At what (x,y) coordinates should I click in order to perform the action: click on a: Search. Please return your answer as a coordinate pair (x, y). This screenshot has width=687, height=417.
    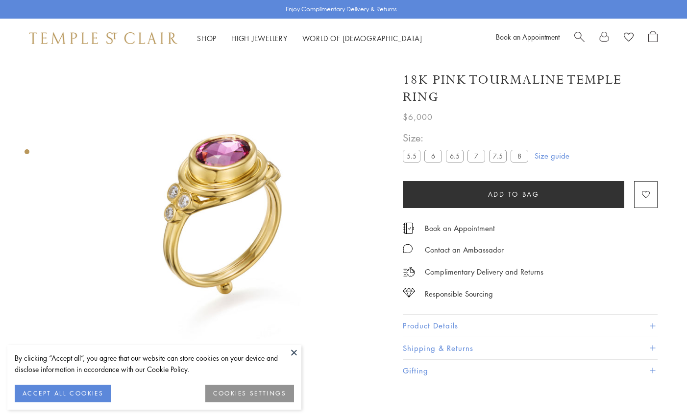
    Looking at the image, I should click on (579, 38).